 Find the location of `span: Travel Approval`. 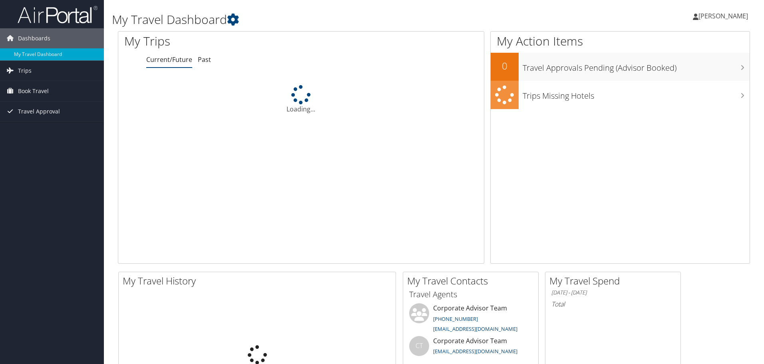

span: Travel Approval is located at coordinates (39, 111).